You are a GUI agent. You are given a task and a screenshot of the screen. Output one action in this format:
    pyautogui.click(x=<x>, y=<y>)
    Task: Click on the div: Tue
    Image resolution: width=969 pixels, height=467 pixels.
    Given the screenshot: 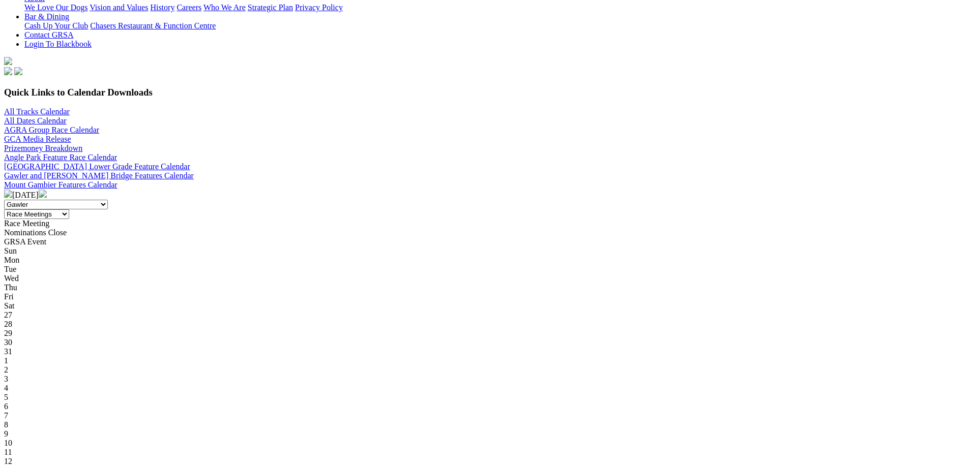 What is the action you would take?
    pyautogui.click(x=484, y=270)
    